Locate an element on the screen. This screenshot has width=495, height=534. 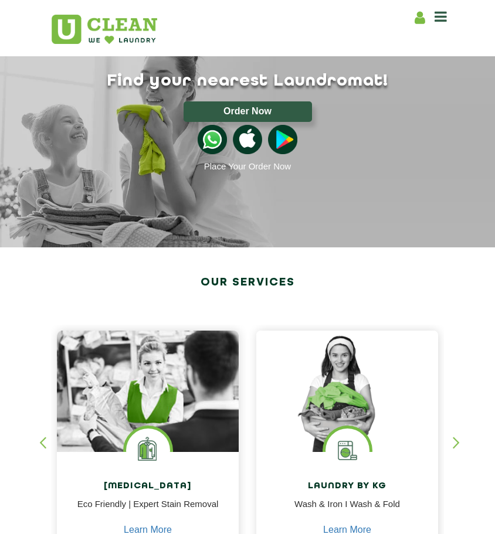
img: apple-icon.png is located at coordinates (248, 140).